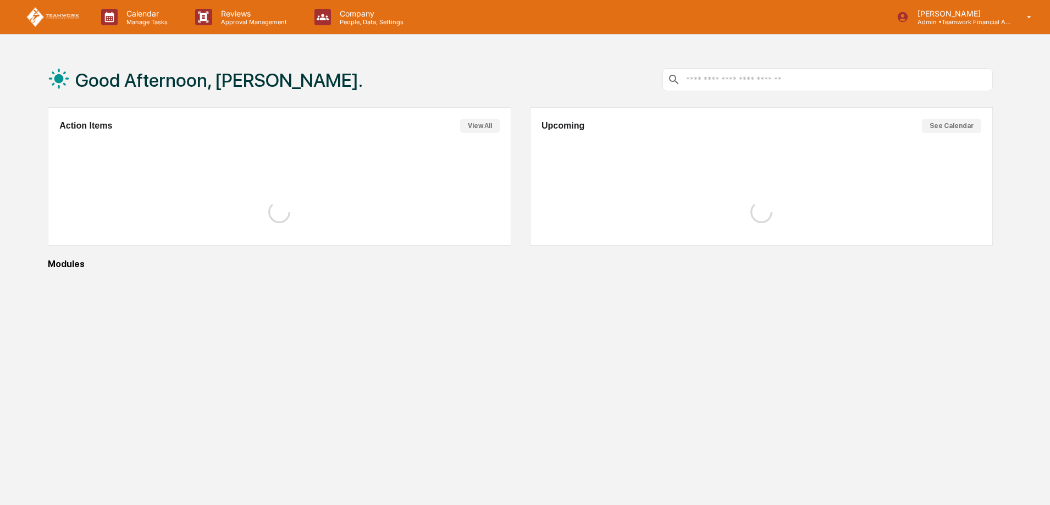 The width and height of the screenshot is (1050, 505). I want to click on h2: Upcoming, so click(563, 126).